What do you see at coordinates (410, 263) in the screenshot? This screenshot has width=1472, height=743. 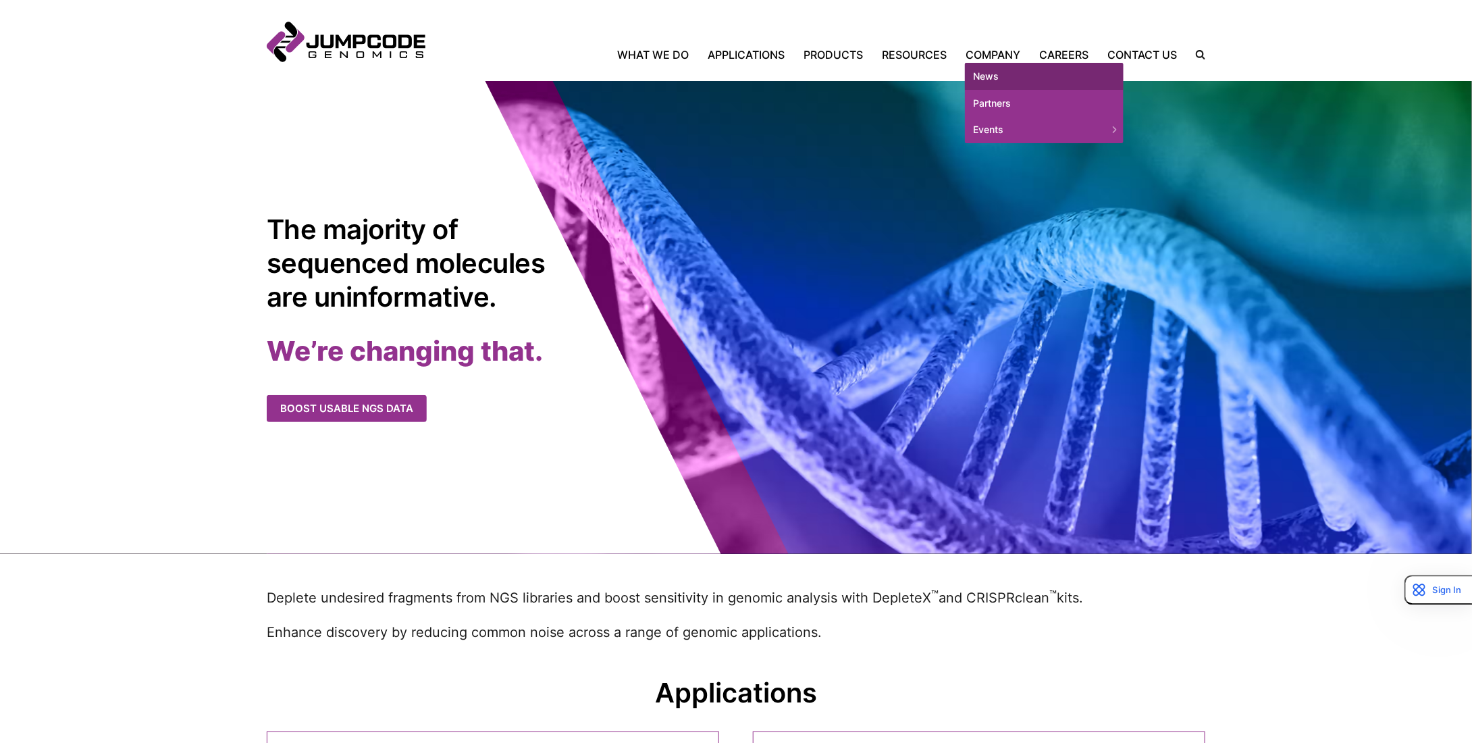 I see `h1: The majority of sequenced molecules are uninformative.` at bounding box center [410, 263].